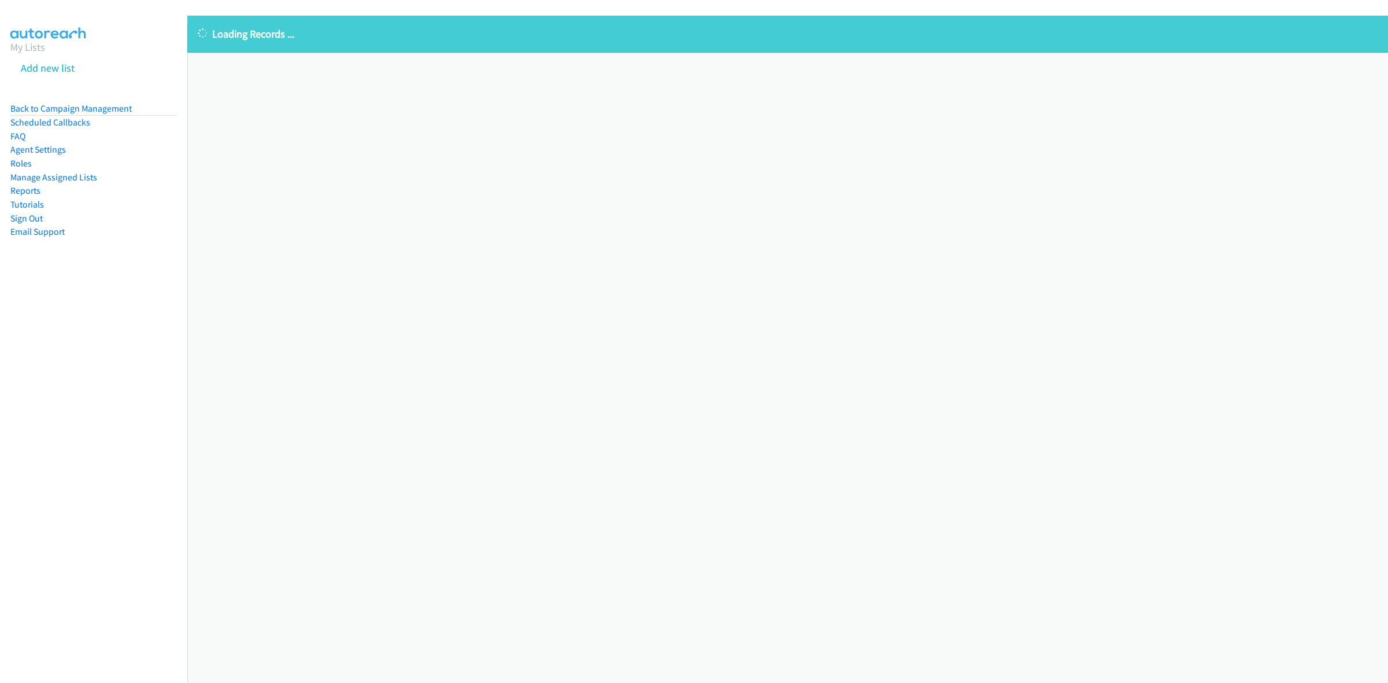 The width and height of the screenshot is (1388, 683). Describe the element at coordinates (27, 218) in the screenshot. I see `a: Sign Out` at that location.